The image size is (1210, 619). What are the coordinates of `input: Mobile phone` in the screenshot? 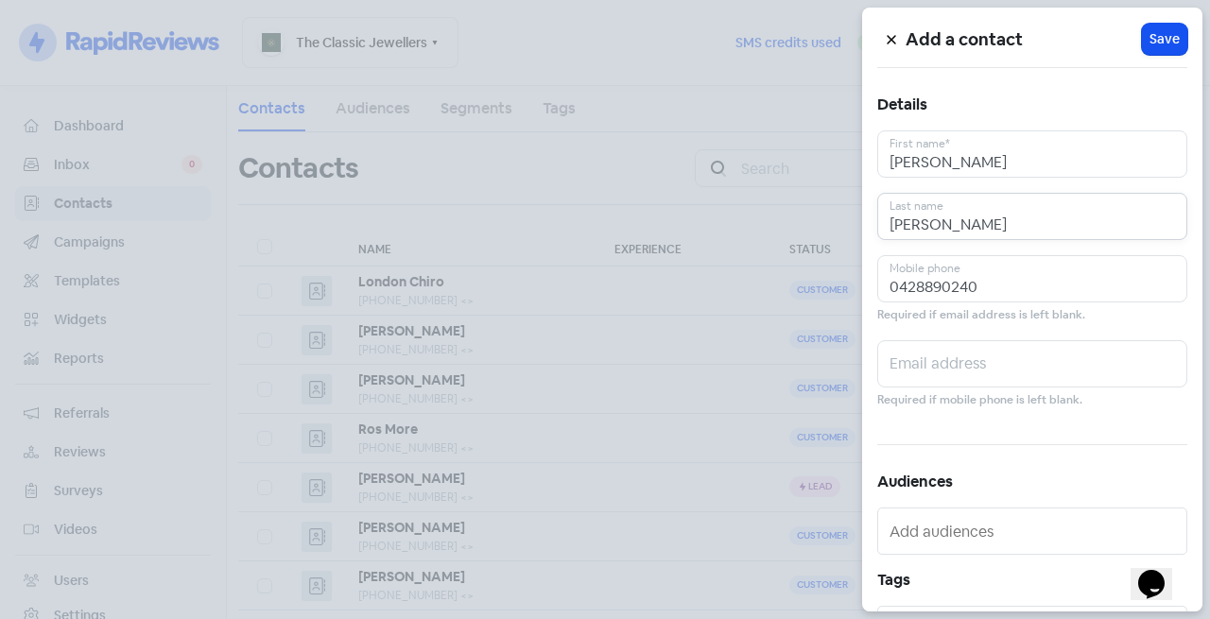 It's located at (1032, 279).